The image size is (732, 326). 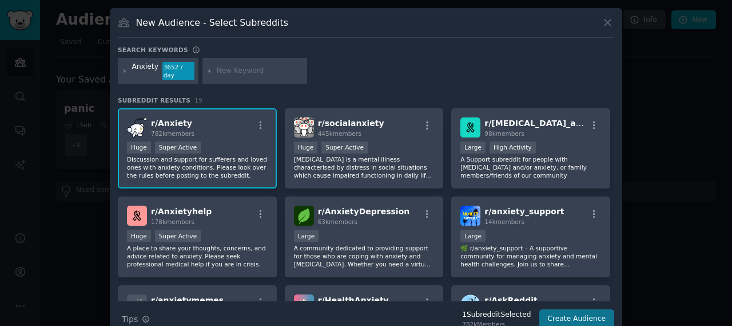 I want to click on input: New Keyword, so click(x=260, y=71).